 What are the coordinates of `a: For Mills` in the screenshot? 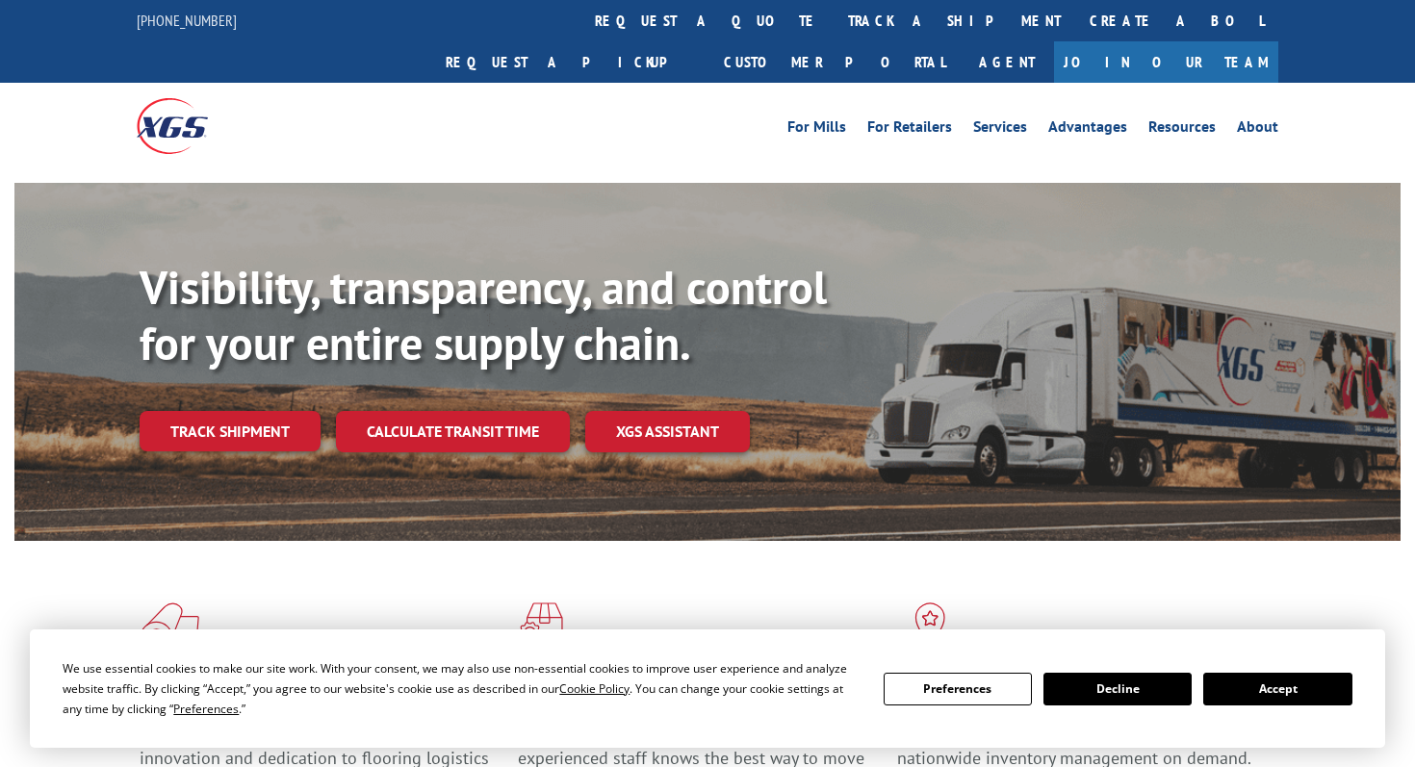 It's located at (816, 130).